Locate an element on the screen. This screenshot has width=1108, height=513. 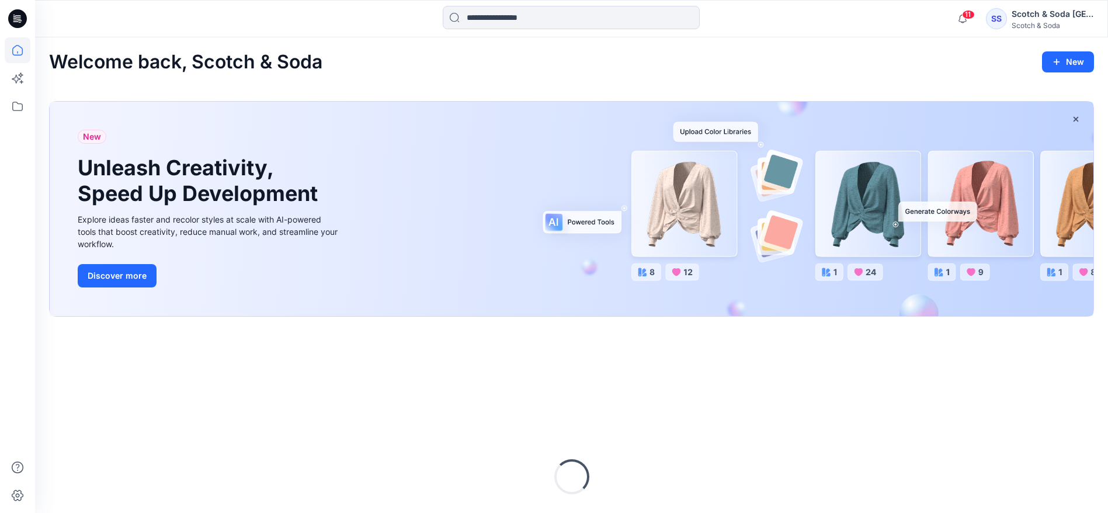
div: Explore ideas faster and recolor styles at scale with AI-powered tools that boost creativity, red... is located at coordinates (209, 231).